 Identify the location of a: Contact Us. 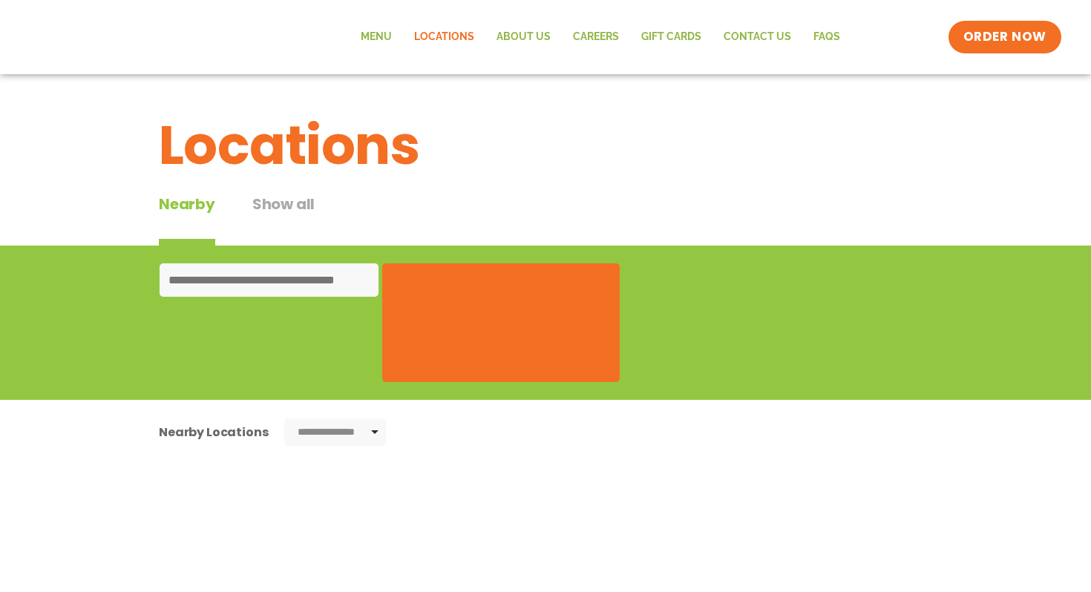
(757, 37).